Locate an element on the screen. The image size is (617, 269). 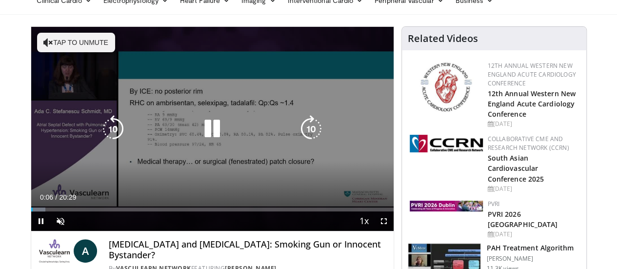
span: 20:29 is located at coordinates (67, 197).